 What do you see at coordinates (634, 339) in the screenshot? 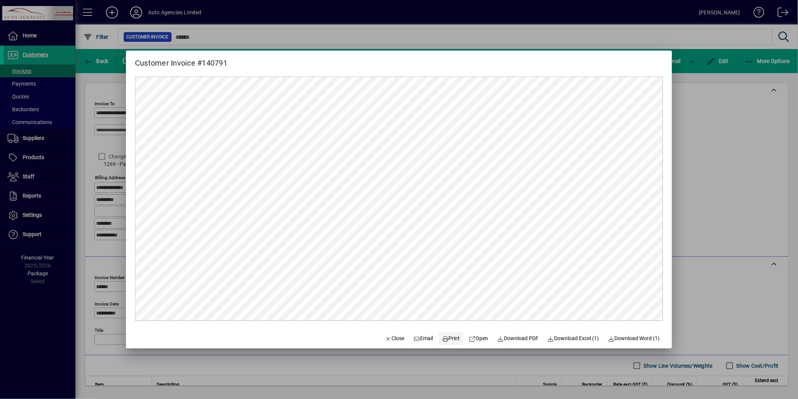
I see `button: Download Word (1)` at bounding box center [634, 339].